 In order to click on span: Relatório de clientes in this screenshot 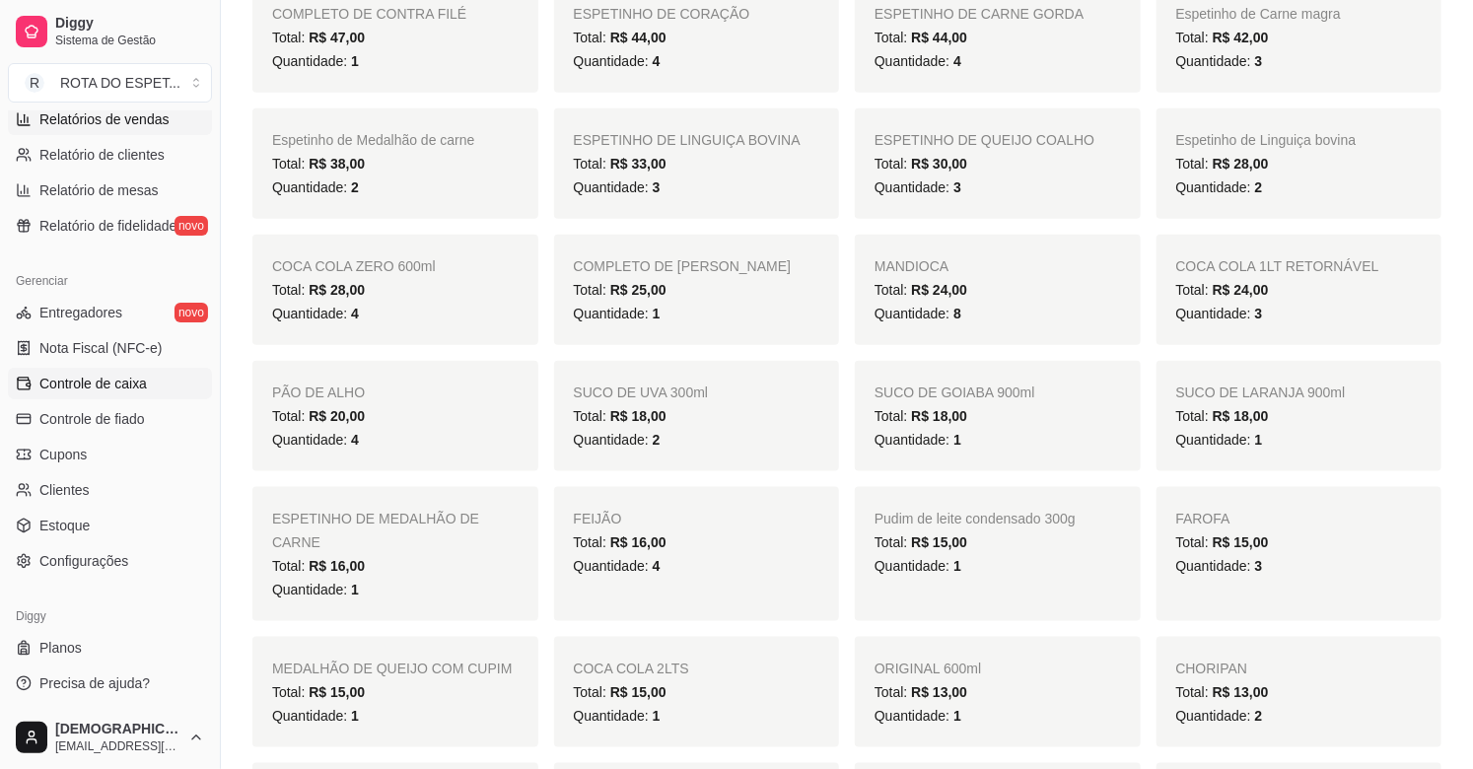, I will do `click(102, 155)`.